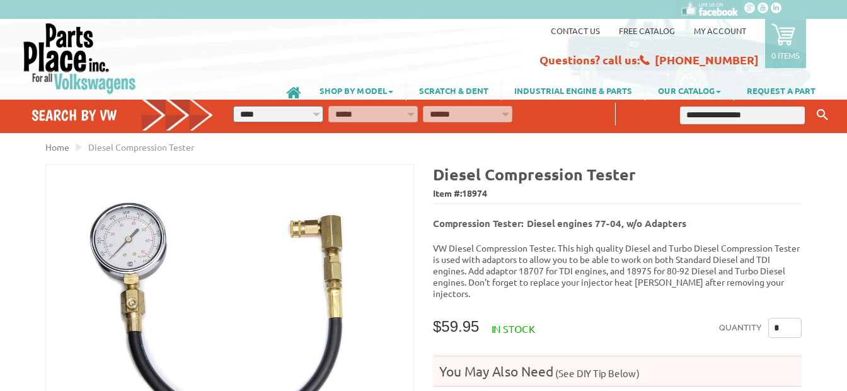 The width and height of the screenshot is (847, 391). Describe the element at coordinates (740, 328) in the screenshot. I see `label: Quantity` at that location.